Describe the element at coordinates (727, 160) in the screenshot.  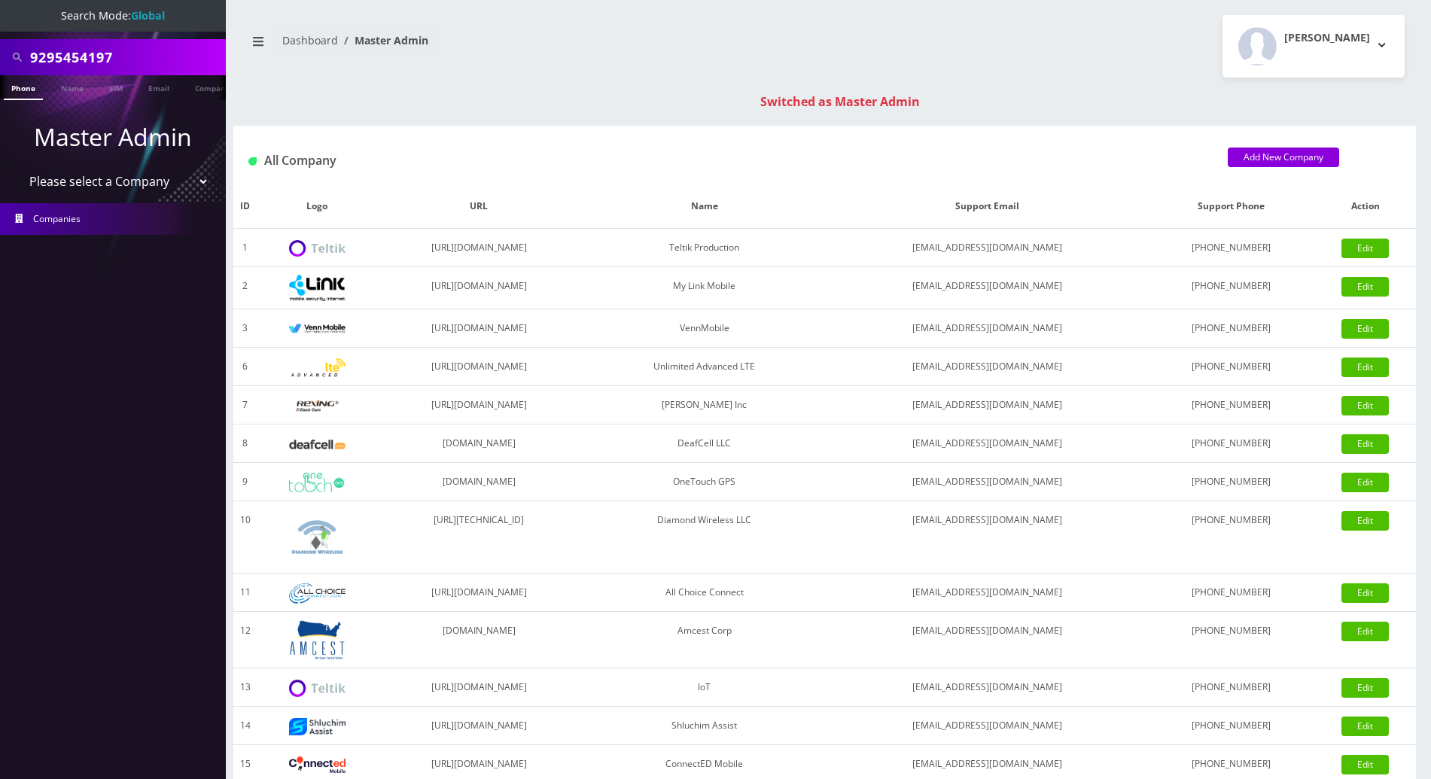
I see `h1: All Company` at that location.